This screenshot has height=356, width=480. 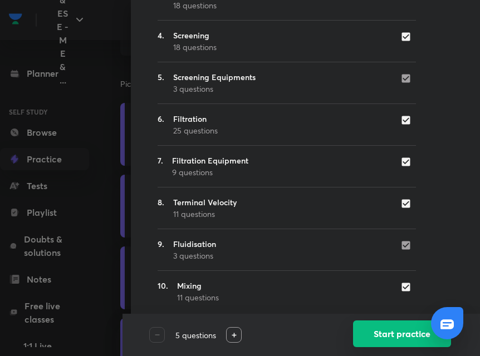 I want to click on h5: 6., so click(x=161, y=125).